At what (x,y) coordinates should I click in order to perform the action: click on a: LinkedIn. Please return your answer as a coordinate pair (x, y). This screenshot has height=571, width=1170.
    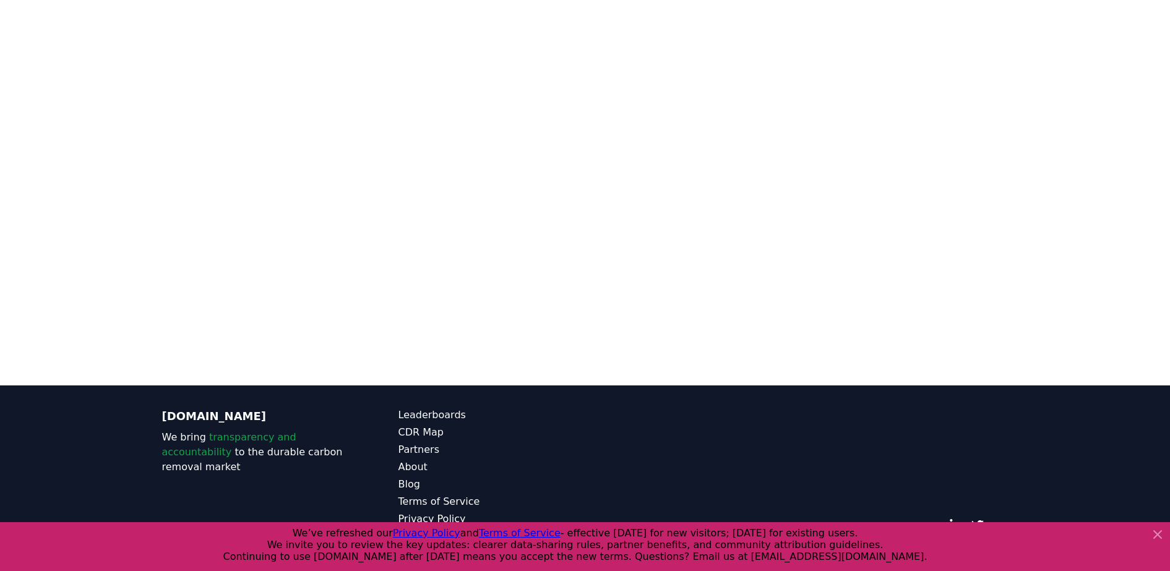
    Looking at the image, I should click on (955, 525).